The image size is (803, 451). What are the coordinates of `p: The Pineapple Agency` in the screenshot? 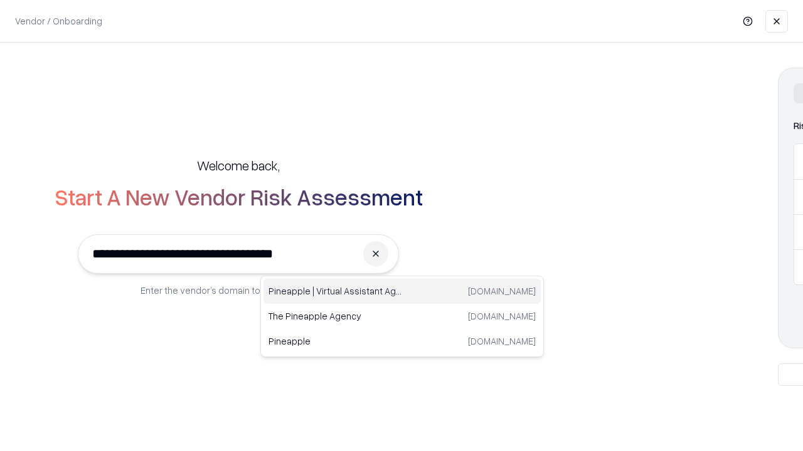 It's located at (335, 316).